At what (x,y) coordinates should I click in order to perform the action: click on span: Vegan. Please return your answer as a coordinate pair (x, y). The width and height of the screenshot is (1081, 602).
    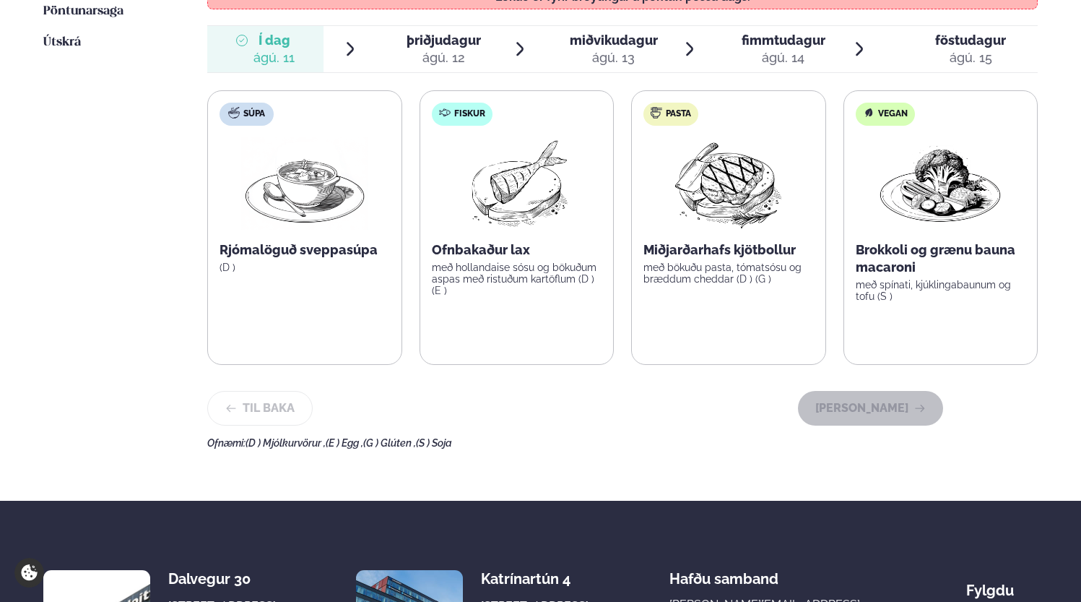
    Looking at the image, I should click on (893, 114).